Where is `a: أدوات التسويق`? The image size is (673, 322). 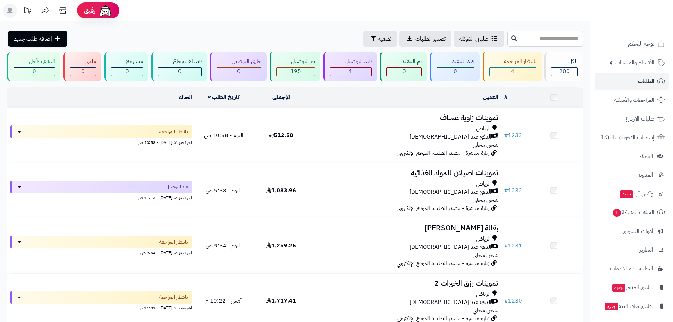
a: أدوات التسويق is located at coordinates (632, 231).